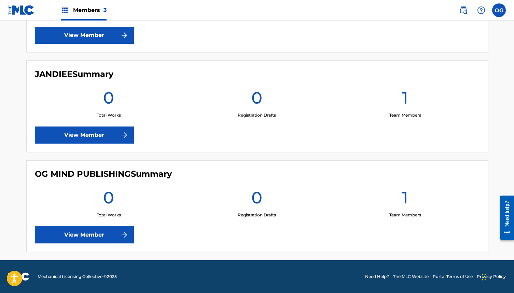 This screenshot has height=293, width=514. Describe the element at coordinates (21, 10) in the screenshot. I see `img: MLC Logo` at that location.